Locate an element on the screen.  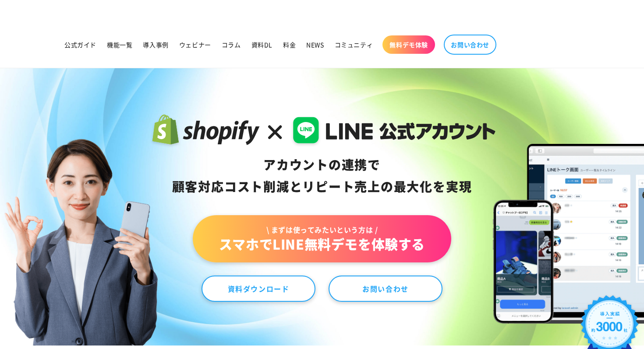
a: 資料ダウンロード is located at coordinates (258, 289).